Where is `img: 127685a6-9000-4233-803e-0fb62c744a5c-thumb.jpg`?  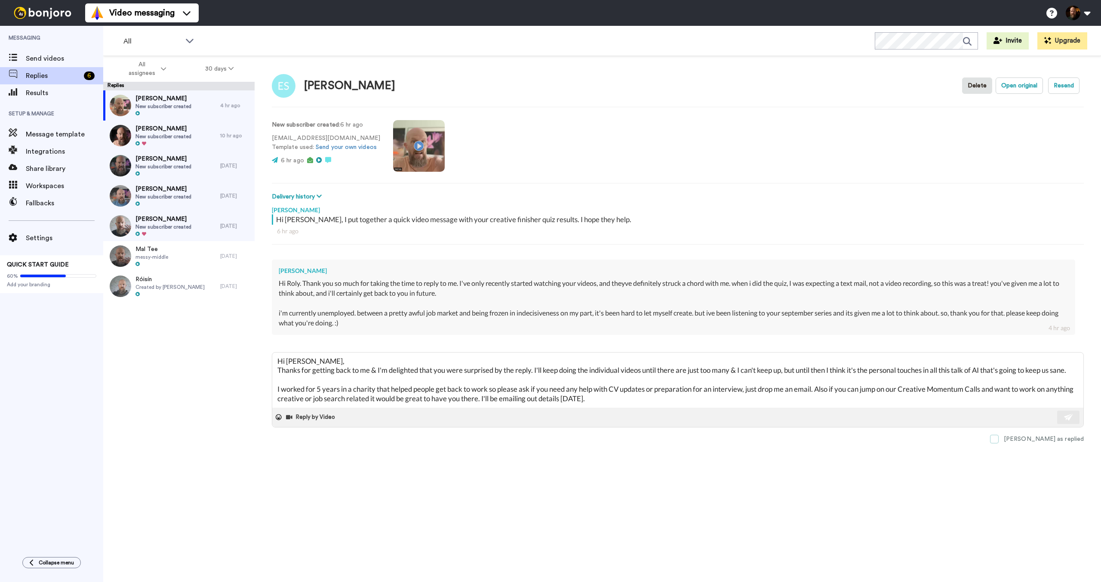 img: 127685a6-9000-4233-803e-0fb62c744a5c-thumb.jpg is located at coordinates (120, 166).